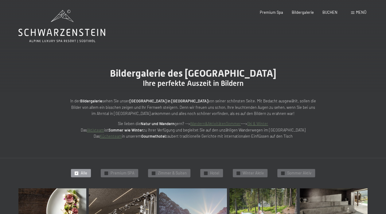  Describe the element at coordinates (111, 136) in the screenshot. I see `a: Küchenteam` at that location.